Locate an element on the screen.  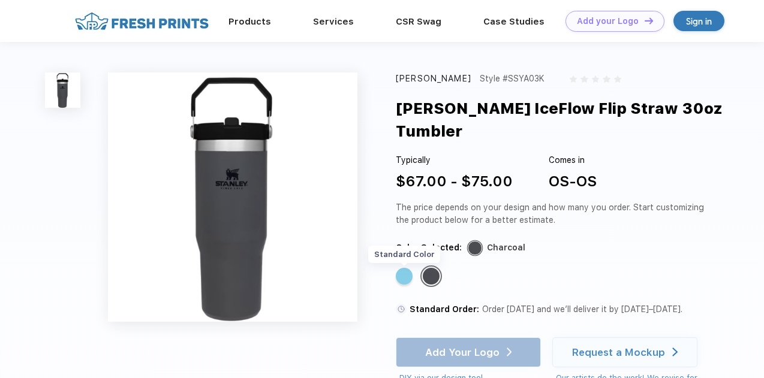
div: Pool is located at coordinates (404, 277).